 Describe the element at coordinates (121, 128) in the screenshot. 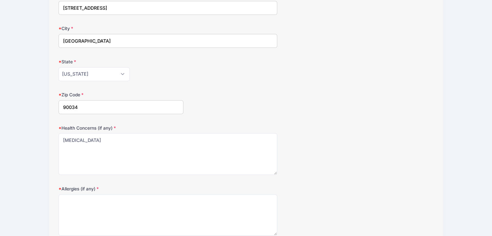

I see `label: Health Concerns (if any)` at that location.